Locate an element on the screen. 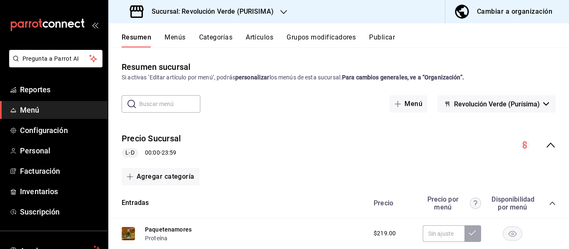  button: Entradas is located at coordinates (135, 203).